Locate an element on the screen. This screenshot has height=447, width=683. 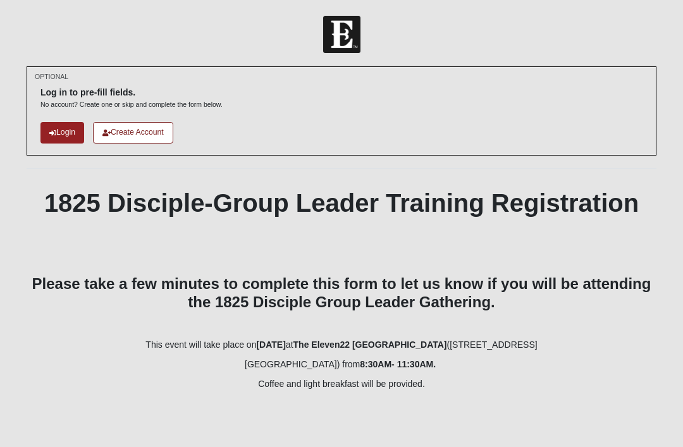
b: 8:30AM- 11:30AM. is located at coordinates (398, 365).